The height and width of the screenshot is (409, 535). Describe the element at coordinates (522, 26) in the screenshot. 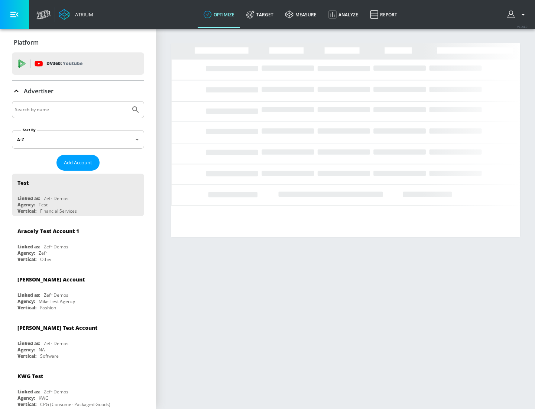

I see `span: v 4.24.0` at that location.